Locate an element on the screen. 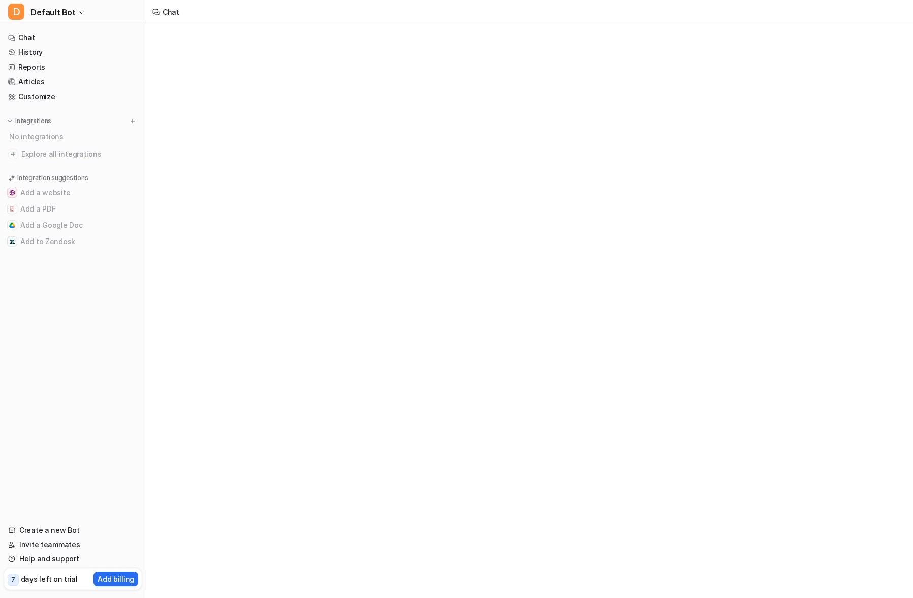 This screenshot has height=598, width=913. p: Integration suggestions is located at coordinates (52, 178).